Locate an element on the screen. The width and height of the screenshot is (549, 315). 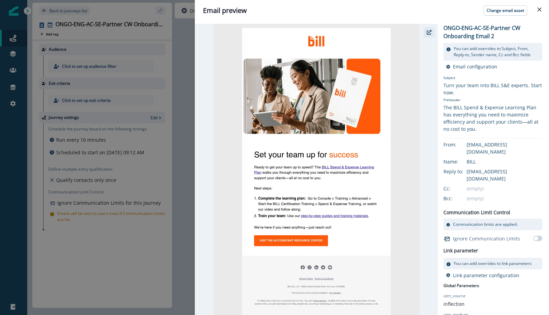
p: Preheader is located at coordinates (493, 100).